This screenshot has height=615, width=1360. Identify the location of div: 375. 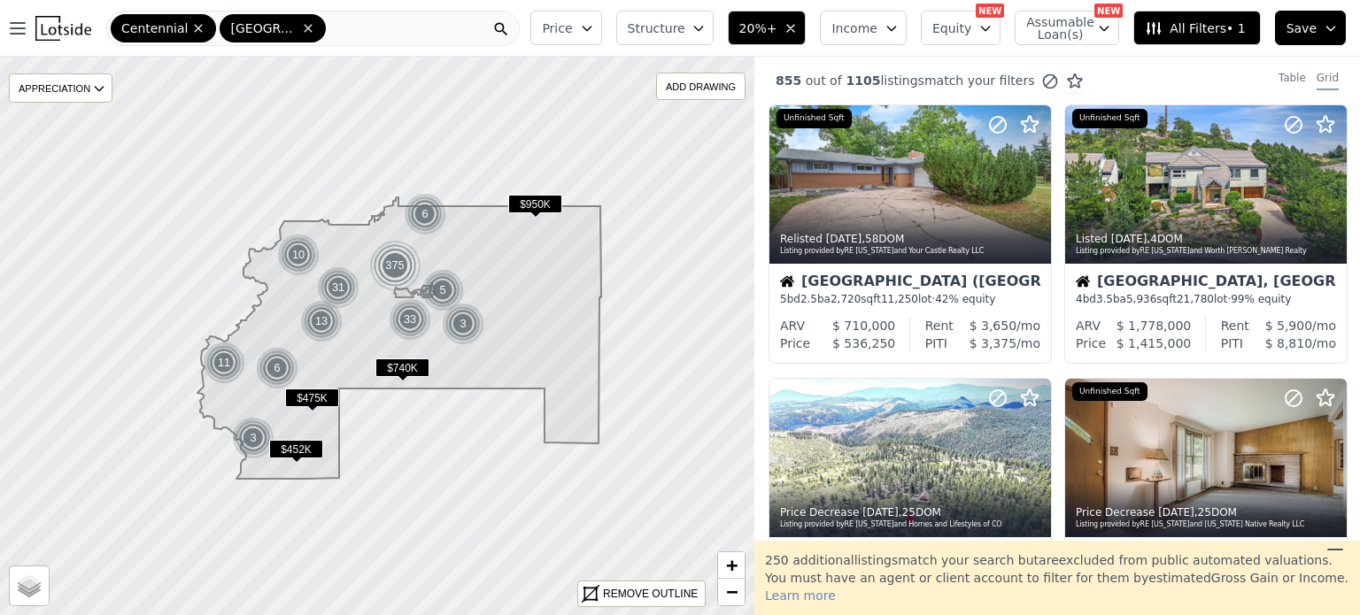
(395, 266).